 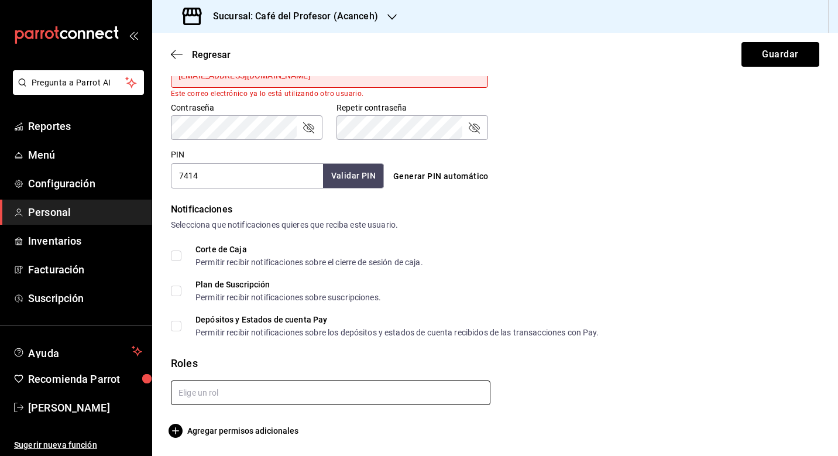 What do you see at coordinates (201, 54) in the screenshot?
I see `button: Regresar` at bounding box center [201, 54].